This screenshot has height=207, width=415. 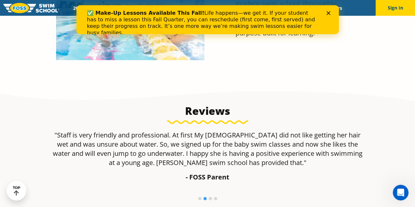 I want to click on a: 2025 Calendar, so click(x=88, y=8).